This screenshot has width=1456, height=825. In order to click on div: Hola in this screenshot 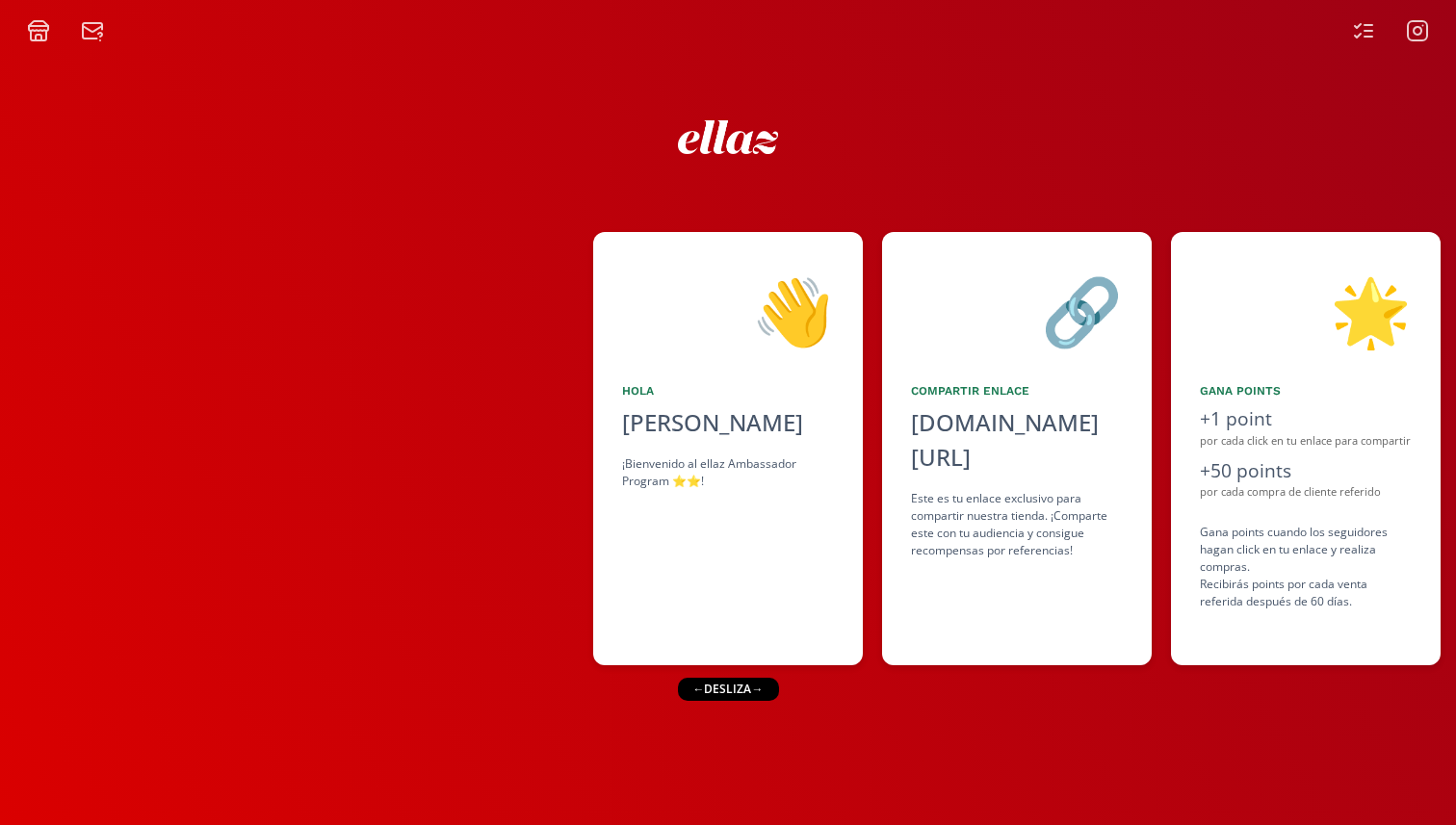, I will do `click(728, 391)`.